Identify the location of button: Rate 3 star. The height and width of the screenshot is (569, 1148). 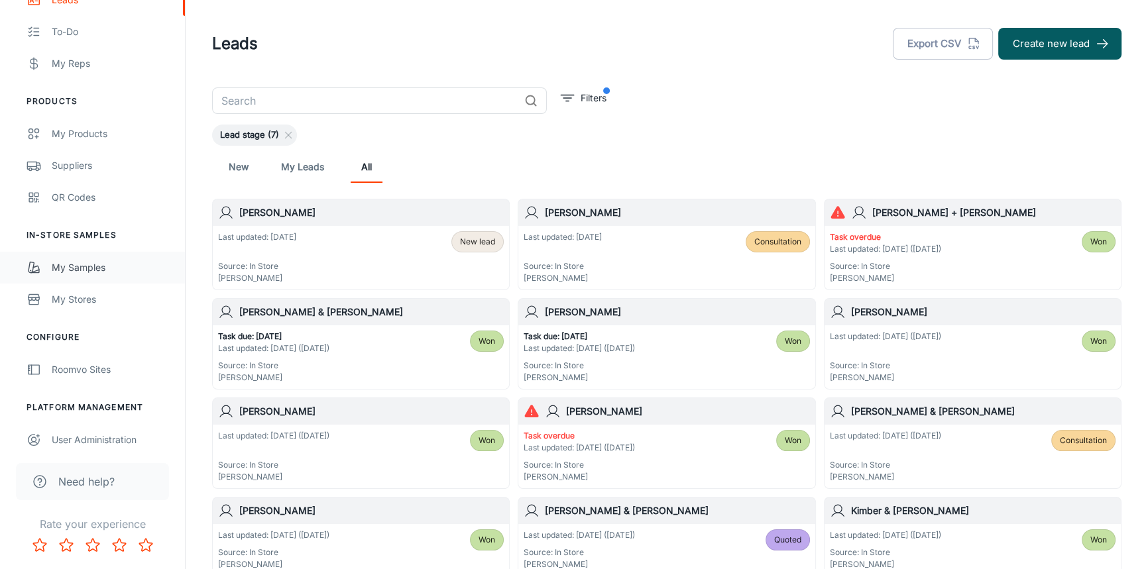
(93, 545).